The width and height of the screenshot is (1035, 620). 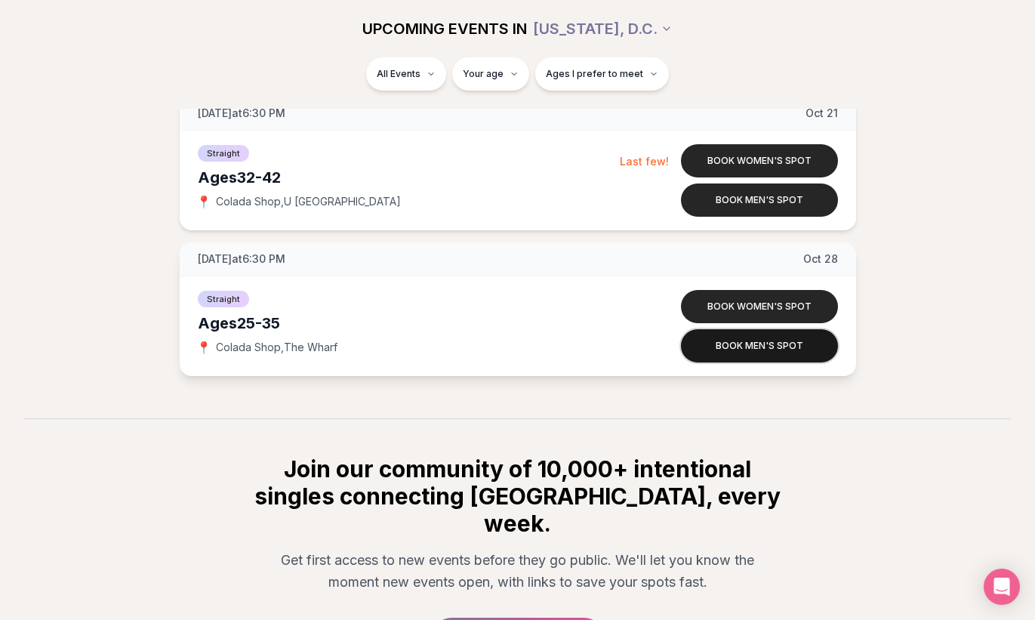 I want to click on div: Ages 32-42, so click(x=408, y=177).